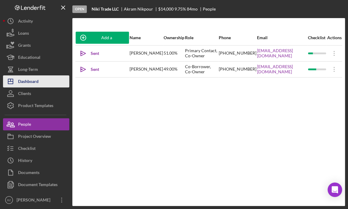 Image resolution: width=348 pixels, height=209 pixels. What do you see at coordinates (36, 33) in the screenshot?
I see `a: Loans` at bounding box center [36, 33].